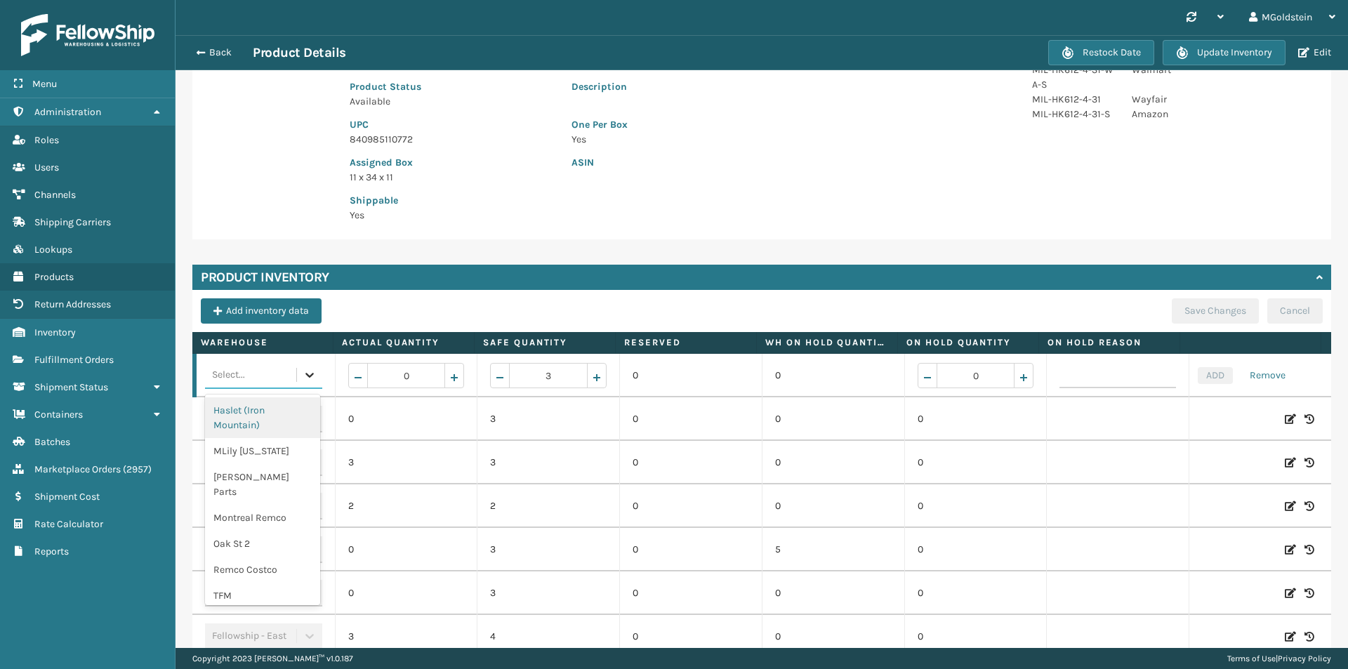 The image size is (1348, 669). Describe the element at coordinates (52, 442) in the screenshot. I see `span: Batches` at that location.